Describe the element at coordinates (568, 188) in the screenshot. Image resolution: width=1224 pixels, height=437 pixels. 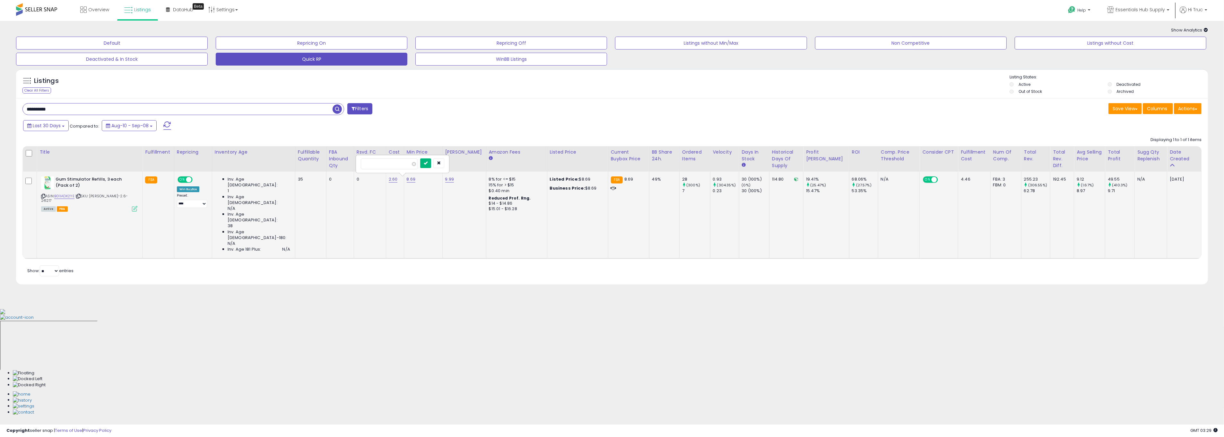
I see `b: Business Price:` at that location.